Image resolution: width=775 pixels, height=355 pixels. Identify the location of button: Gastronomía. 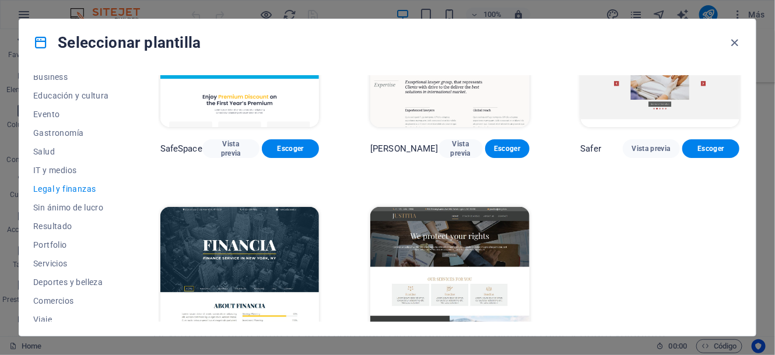
(71, 133).